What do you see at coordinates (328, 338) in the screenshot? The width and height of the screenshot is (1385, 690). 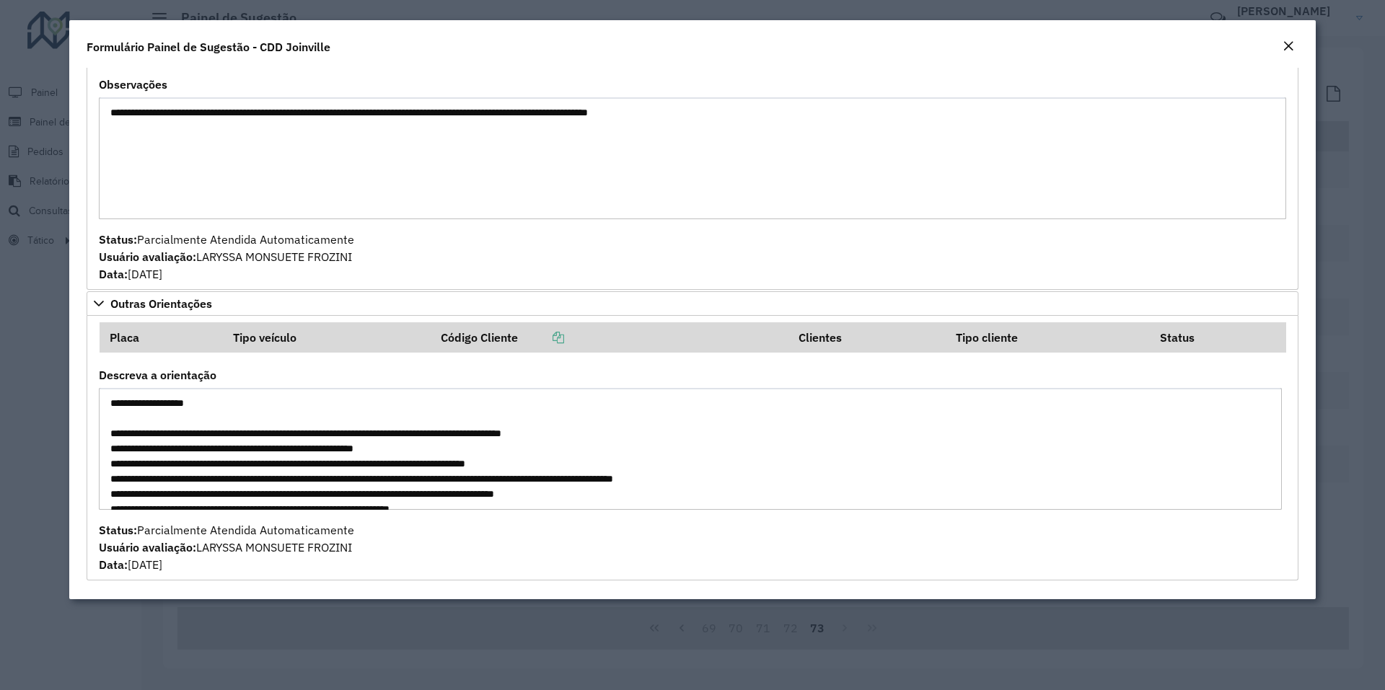 I see `th: Tipo veículo` at bounding box center [328, 338].